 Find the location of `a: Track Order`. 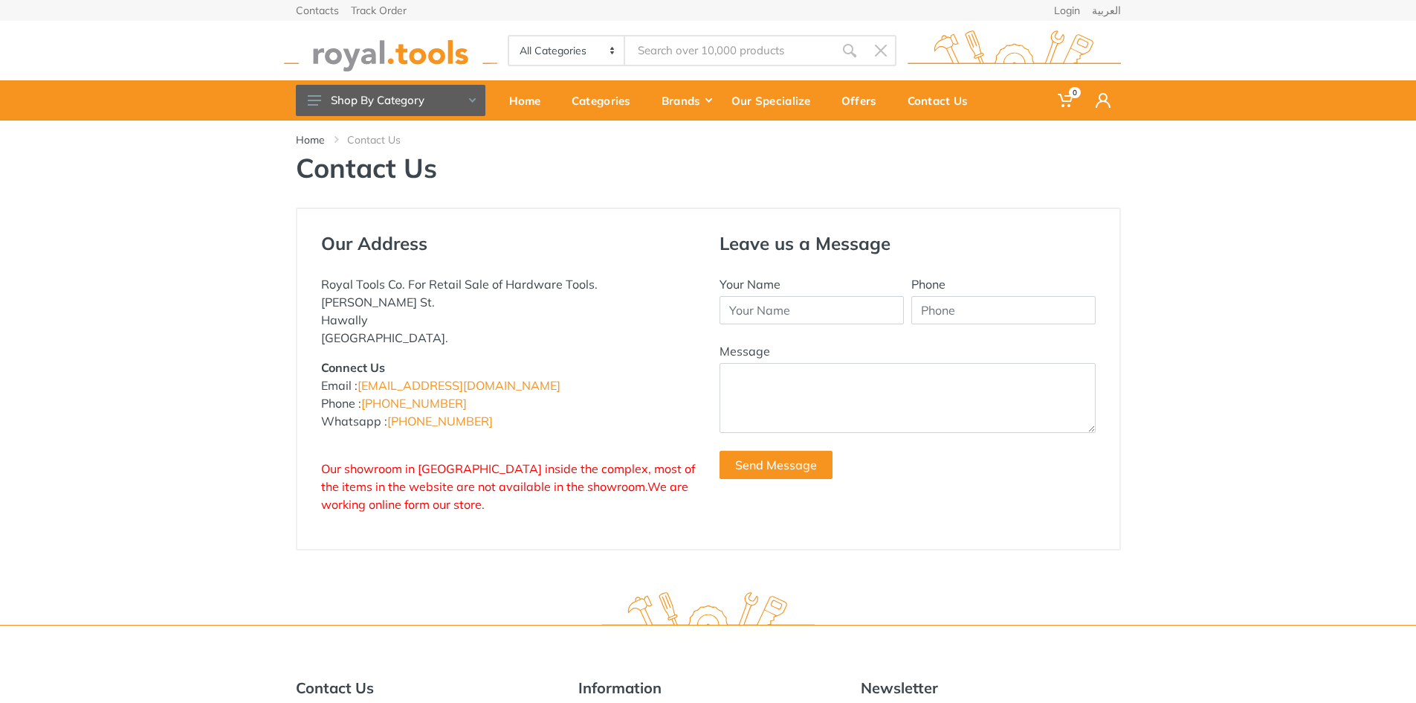

a: Track Order is located at coordinates (378, 10).